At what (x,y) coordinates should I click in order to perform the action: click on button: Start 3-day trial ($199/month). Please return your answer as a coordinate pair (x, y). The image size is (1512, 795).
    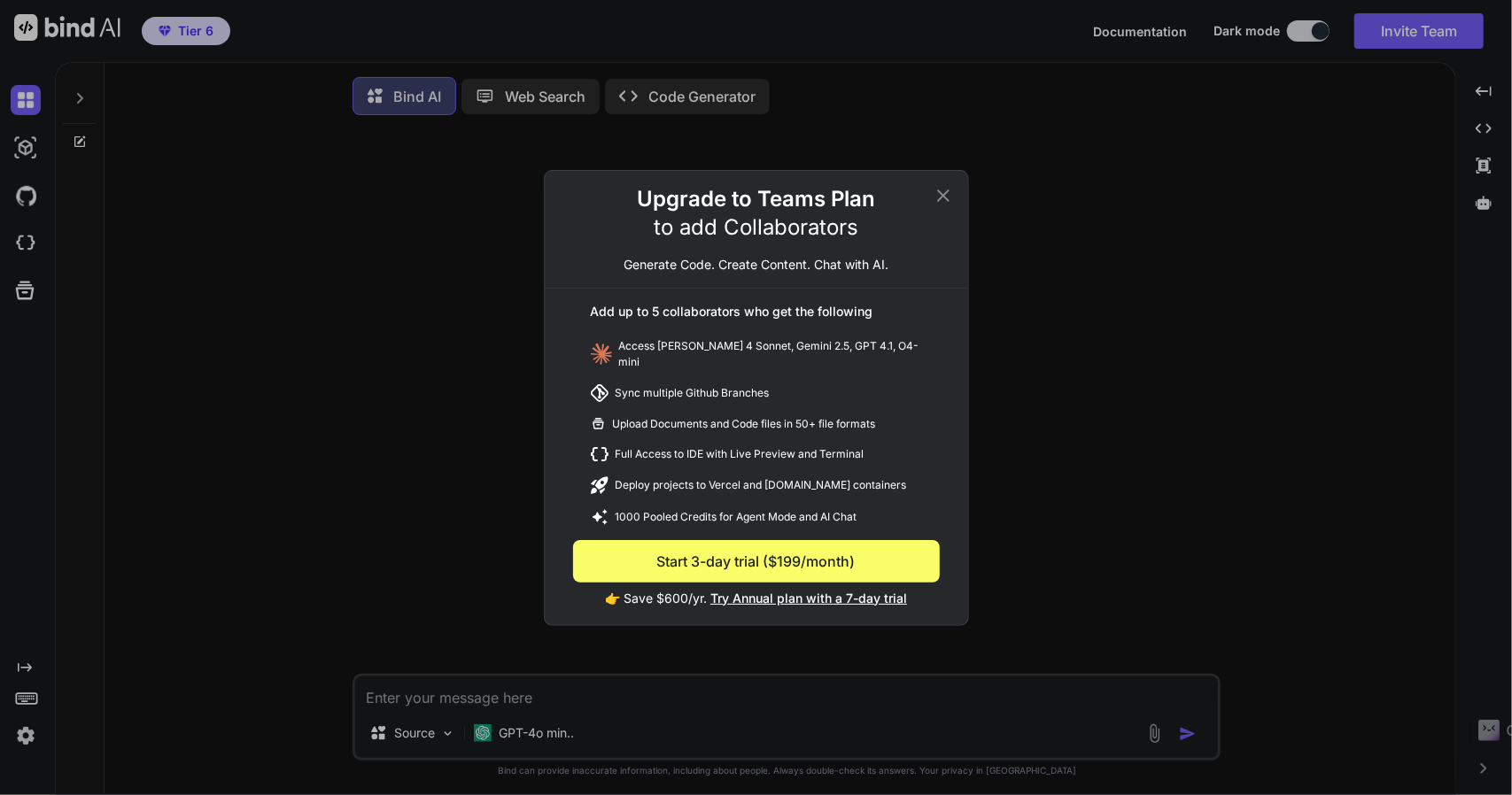
    Looking at the image, I should click on (756, 562).